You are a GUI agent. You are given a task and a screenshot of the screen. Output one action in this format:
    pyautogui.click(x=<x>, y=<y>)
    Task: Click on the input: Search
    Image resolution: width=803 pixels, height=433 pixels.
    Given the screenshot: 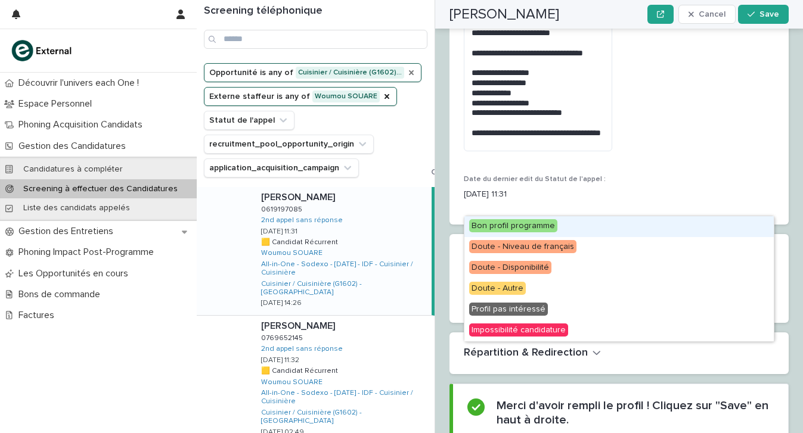 What is the action you would take?
    pyautogui.click(x=315, y=39)
    